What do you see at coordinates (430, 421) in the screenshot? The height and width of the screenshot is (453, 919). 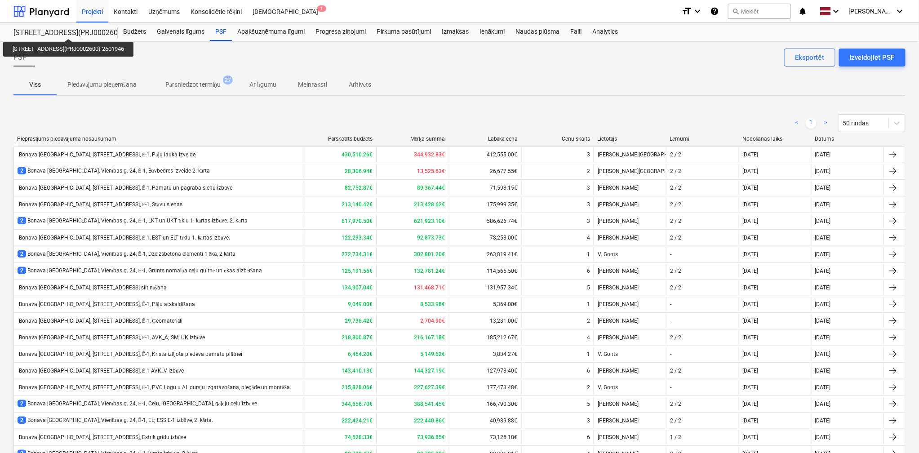 I see `b: 222,440.86€` at bounding box center [430, 421].